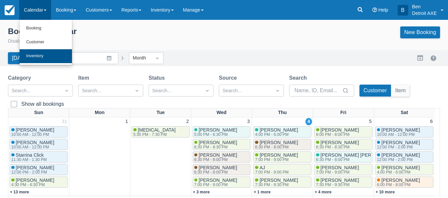 The width and height of the screenshot is (448, 198). What do you see at coordinates (343, 113) in the screenshot?
I see `a: Fri` at bounding box center [343, 113].